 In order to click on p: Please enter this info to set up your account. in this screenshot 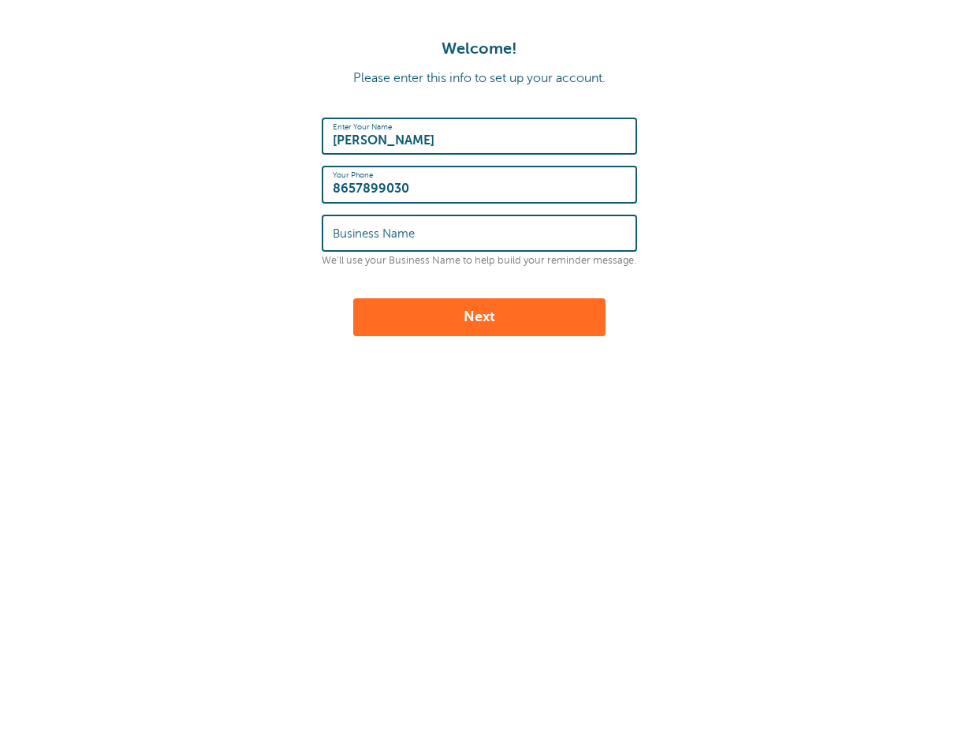, I will do `click(479, 78)`.